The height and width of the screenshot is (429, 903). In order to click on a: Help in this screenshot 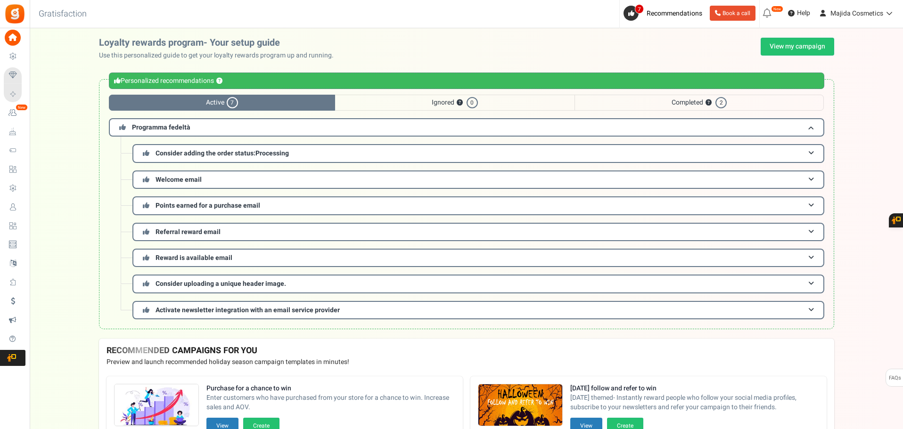, I will do `click(799, 13)`.